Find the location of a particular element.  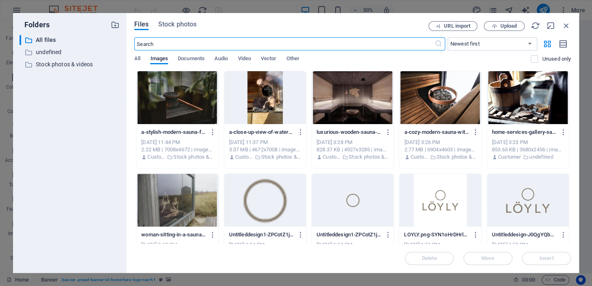

p: Untitleddesign1-ZPCotZ1jmLmbYYH3_uX9og.png is located at coordinates (349, 235).